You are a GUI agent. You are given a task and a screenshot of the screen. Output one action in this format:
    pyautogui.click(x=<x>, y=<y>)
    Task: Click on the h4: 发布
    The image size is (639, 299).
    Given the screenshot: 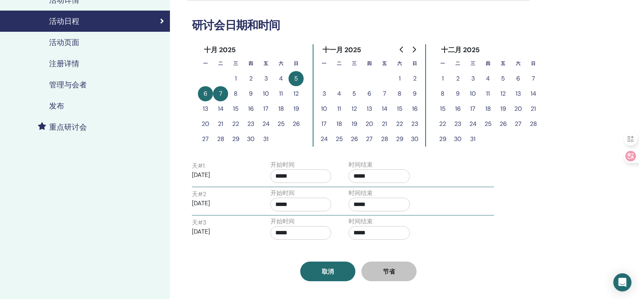 What is the action you would take?
    pyautogui.click(x=57, y=106)
    